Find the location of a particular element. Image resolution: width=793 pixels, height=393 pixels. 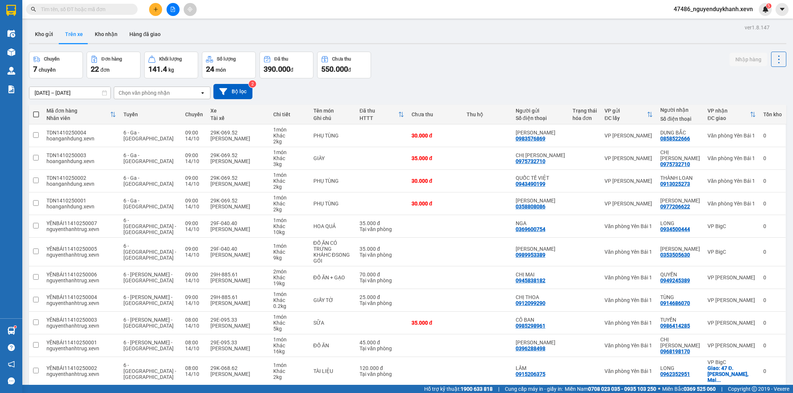

div: 0858522666 is located at coordinates (675, 139).